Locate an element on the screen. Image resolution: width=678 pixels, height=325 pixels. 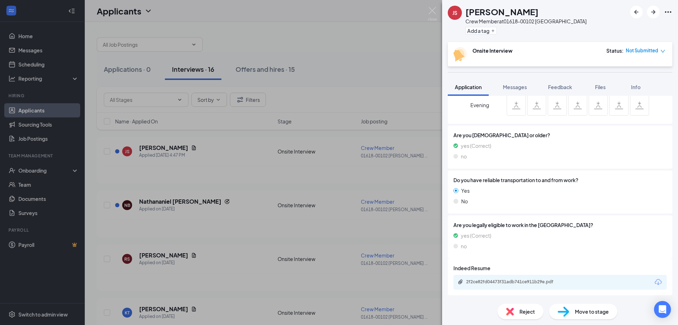
span: Indeed Resume is located at coordinates (472, 268).